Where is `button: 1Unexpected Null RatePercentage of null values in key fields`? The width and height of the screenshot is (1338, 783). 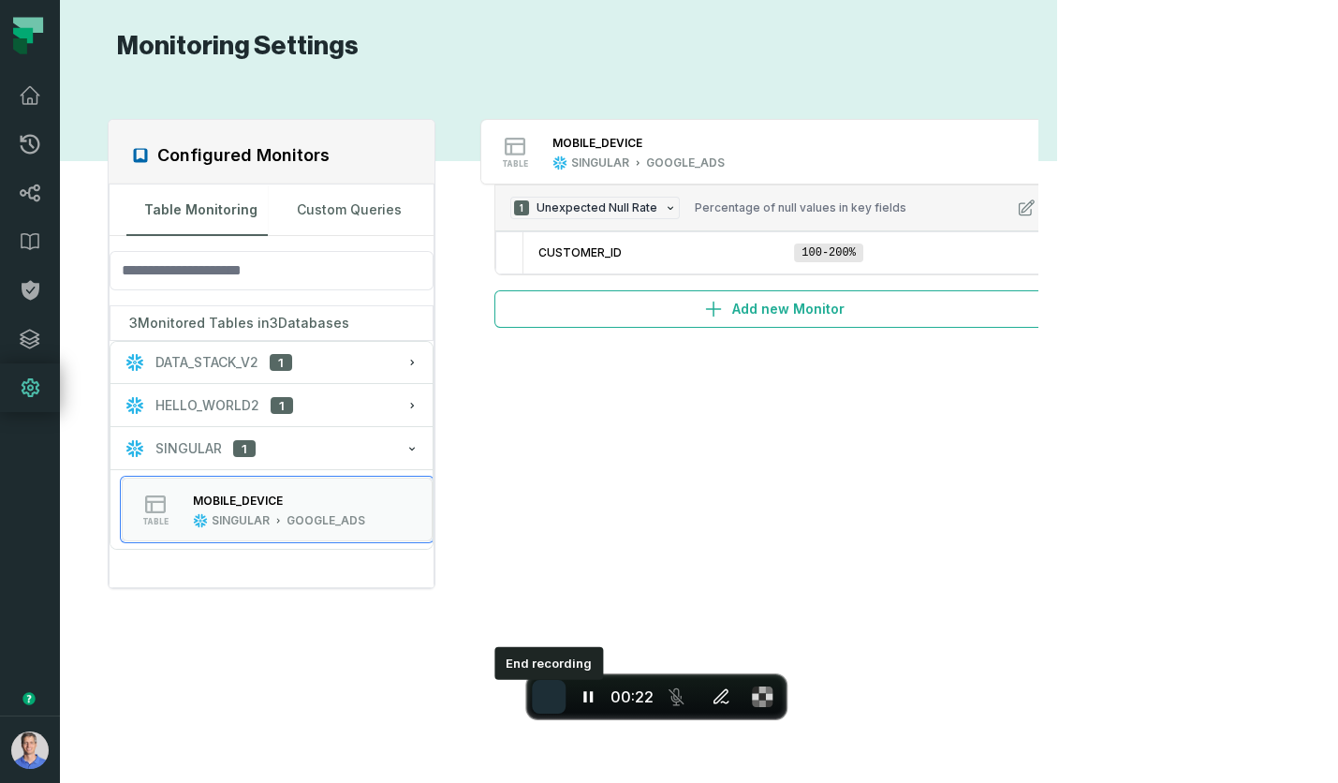 button: 1Unexpected Null RatePercentage of null values in key fields is located at coordinates (773, 208).